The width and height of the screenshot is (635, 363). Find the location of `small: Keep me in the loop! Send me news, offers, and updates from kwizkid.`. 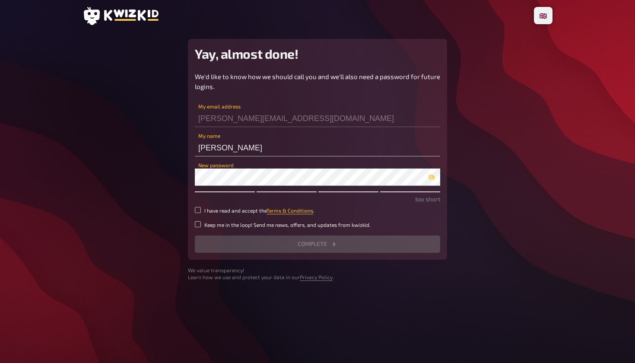

small: Keep me in the loop! Send me news, offers, and updates from kwizkid. is located at coordinates (287, 225).